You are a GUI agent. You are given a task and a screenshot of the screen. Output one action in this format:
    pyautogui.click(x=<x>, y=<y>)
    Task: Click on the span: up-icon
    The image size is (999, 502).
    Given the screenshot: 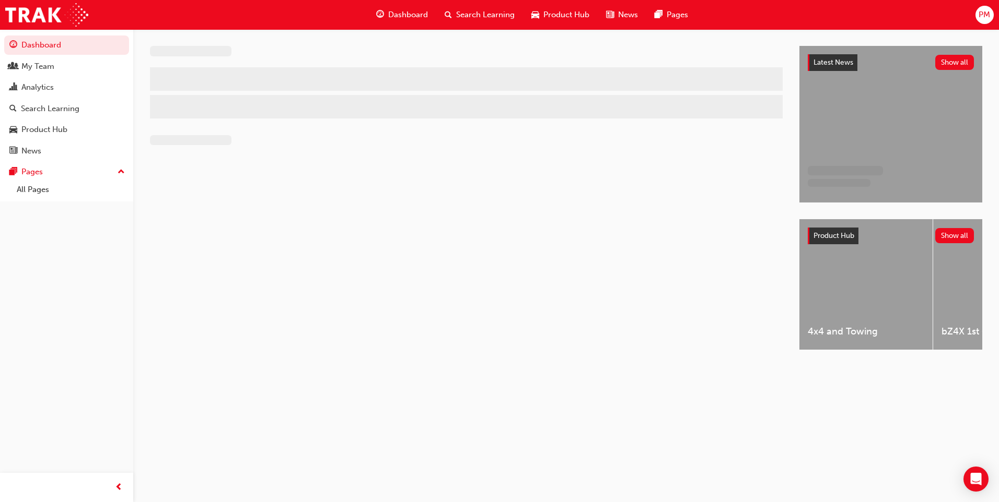 What is the action you would take?
    pyautogui.click(x=121, y=172)
    